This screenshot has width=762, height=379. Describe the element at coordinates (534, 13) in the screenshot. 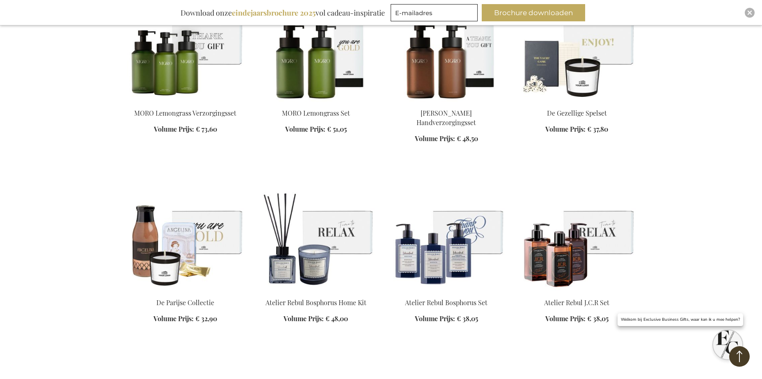

I see `button: Brochure downloaden` at that location.